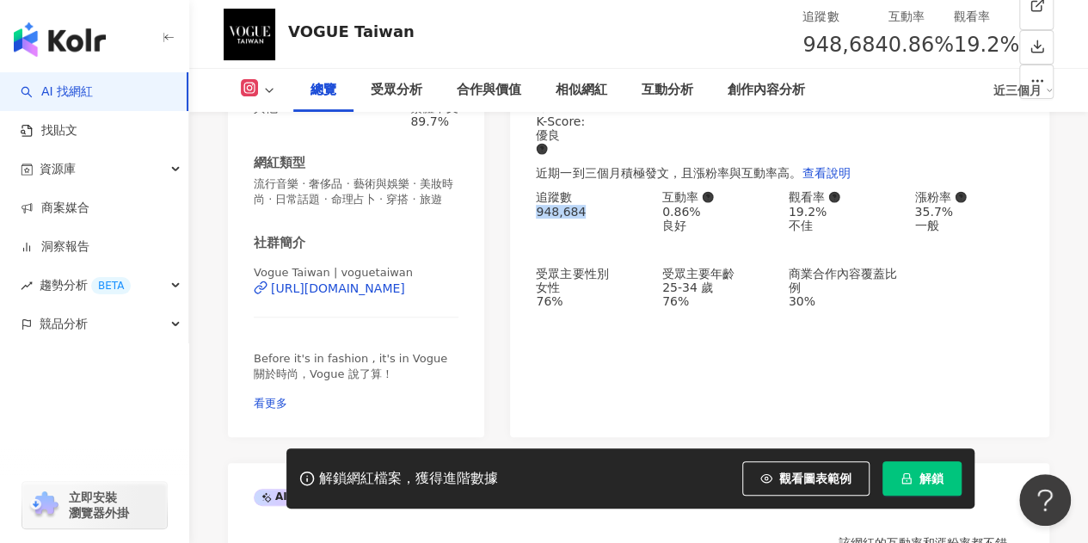 The width and height of the screenshot is (1088, 543). What do you see at coordinates (582, 90) in the screenshot?
I see `div: 相似網紅` at bounding box center [582, 90].